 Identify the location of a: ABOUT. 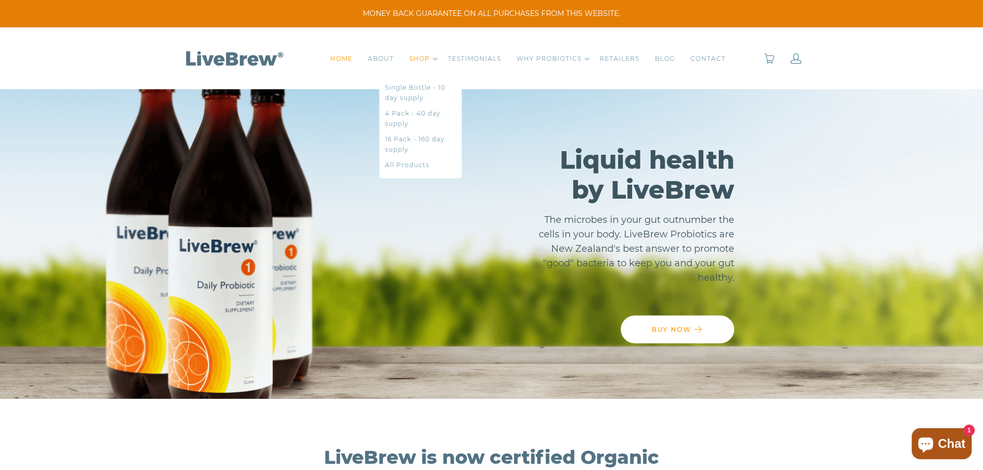
(381, 59).